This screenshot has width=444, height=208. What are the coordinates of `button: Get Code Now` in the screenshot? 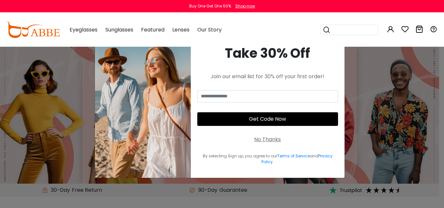 It's located at (267, 119).